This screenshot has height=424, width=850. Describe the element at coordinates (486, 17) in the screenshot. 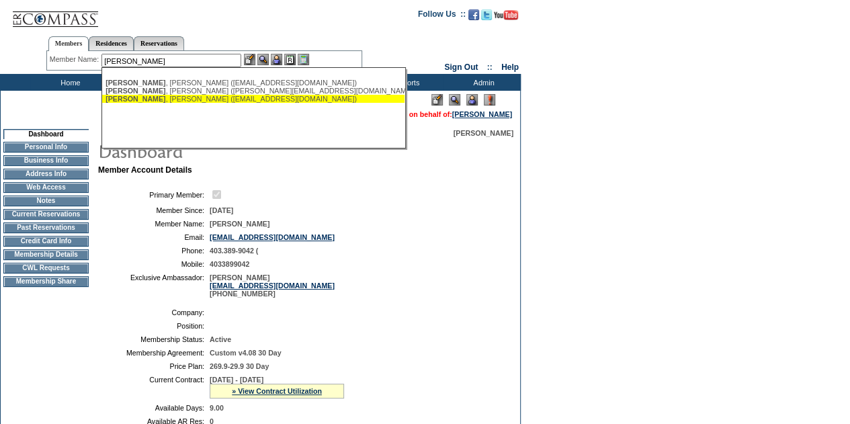

I see `a: Follow us on Twitter` at that location.